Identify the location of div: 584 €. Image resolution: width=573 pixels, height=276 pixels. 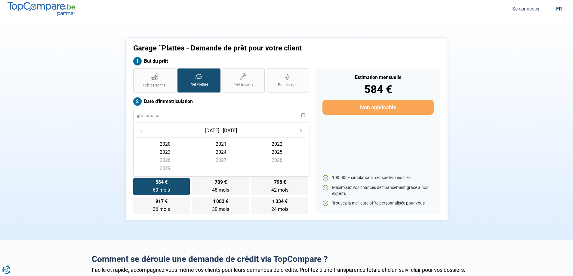
(378, 90).